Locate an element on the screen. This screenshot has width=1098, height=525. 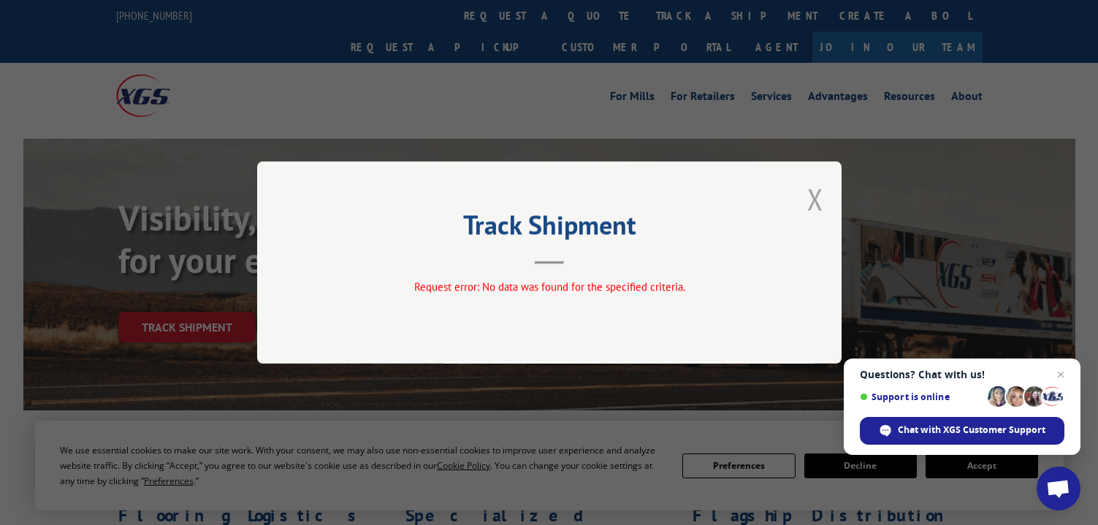
span: Request error: No data was found for the specified criteria. is located at coordinates (548, 286).